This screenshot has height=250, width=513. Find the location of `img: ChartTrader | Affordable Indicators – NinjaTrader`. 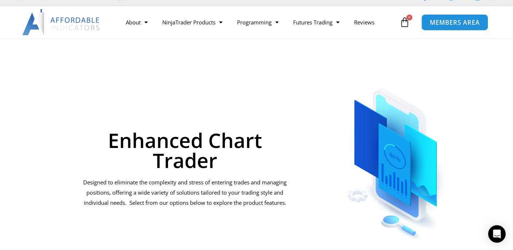

img: ChartTrader | Affordable Indicators – NinjaTrader is located at coordinates (397, 157).